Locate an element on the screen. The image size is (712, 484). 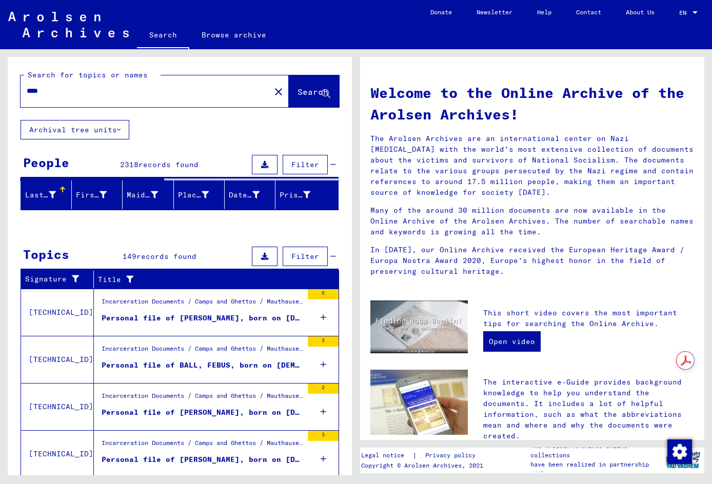
div: 5 is located at coordinates (323, 295).